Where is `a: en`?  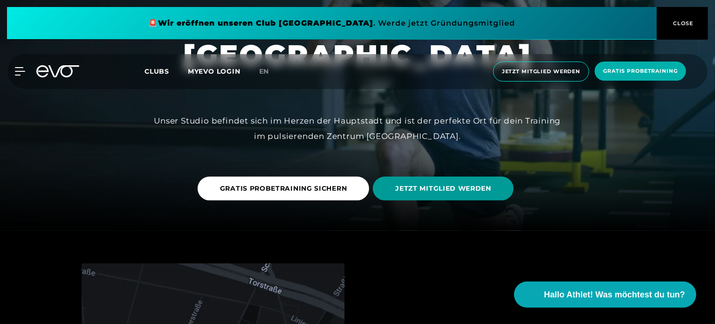 a: en is located at coordinates (270, 71).